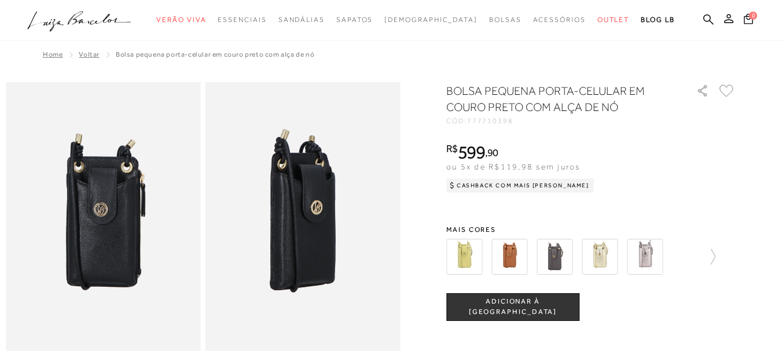 The width and height of the screenshot is (782, 351). Describe the element at coordinates (749, 20) in the screenshot. I see `button: 0` at that location.